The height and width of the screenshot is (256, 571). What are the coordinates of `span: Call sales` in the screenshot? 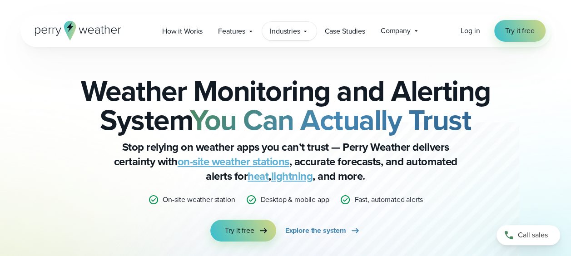 It's located at (533, 235).